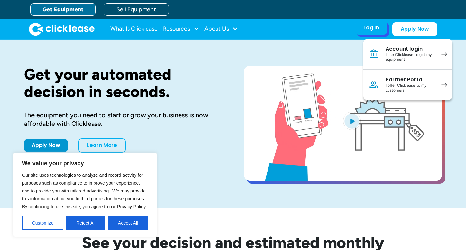 The height and width of the screenshot is (250, 466). I want to click on button: Accept All, so click(128, 223).